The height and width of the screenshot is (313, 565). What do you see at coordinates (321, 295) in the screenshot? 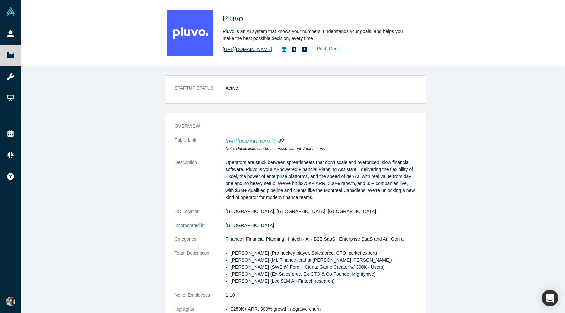
I see `dd: 1-10` at bounding box center [321, 295].